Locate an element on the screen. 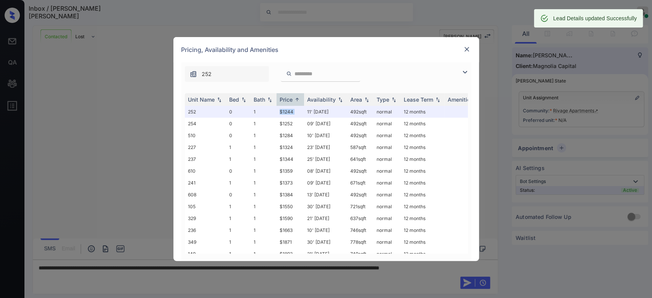 The width and height of the screenshot is (652, 298). td: $1344 is located at coordinates (290, 159).